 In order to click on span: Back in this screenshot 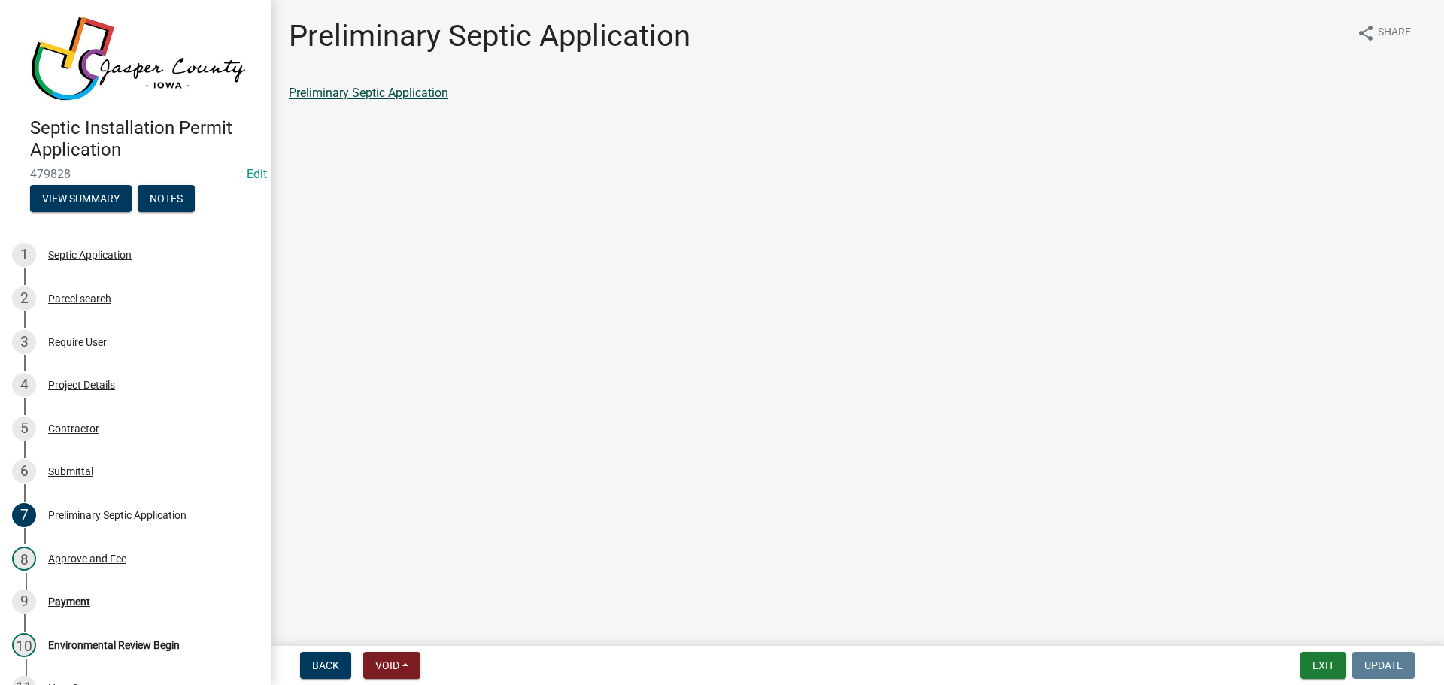, I will do `click(326, 665)`.